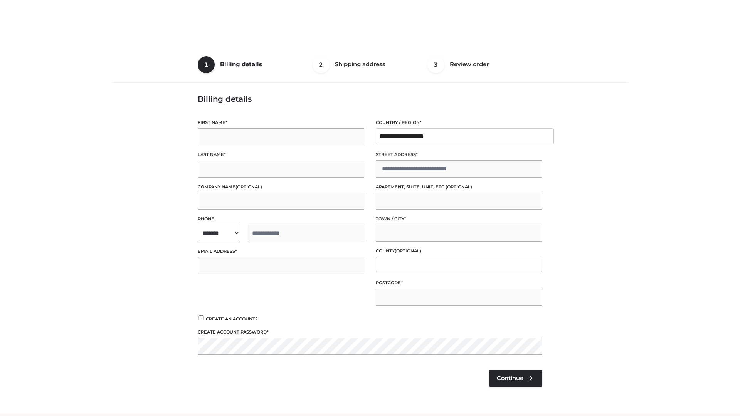 The width and height of the screenshot is (740, 416). Describe the element at coordinates (281, 187) in the screenshot. I see `label: Company name` at that location.